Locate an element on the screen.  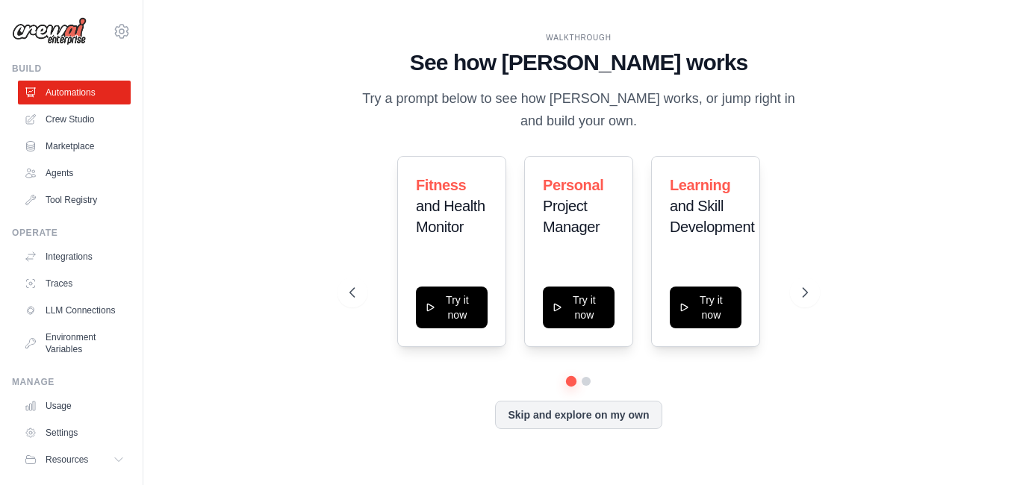
div: Operate is located at coordinates (71, 233).